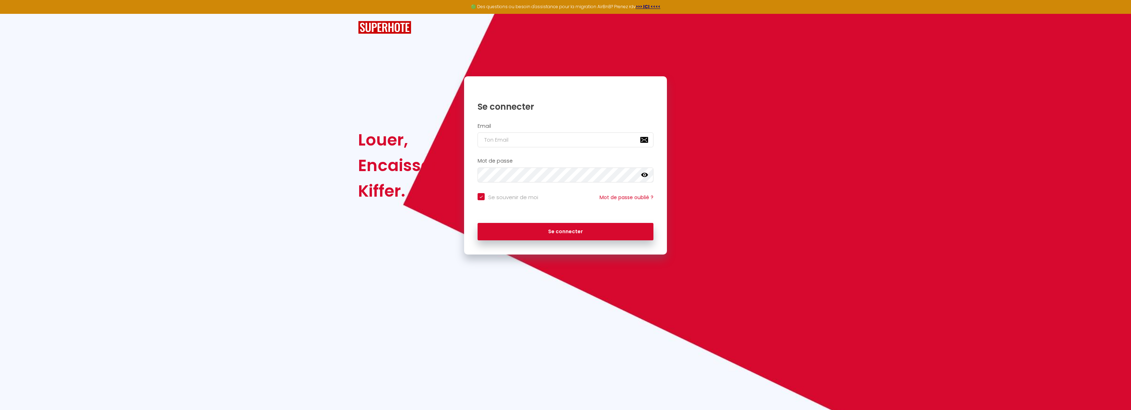  Describe the element at coordinates (566, 161) in the screenshot. I see `h2: Mot de passe` at that location.